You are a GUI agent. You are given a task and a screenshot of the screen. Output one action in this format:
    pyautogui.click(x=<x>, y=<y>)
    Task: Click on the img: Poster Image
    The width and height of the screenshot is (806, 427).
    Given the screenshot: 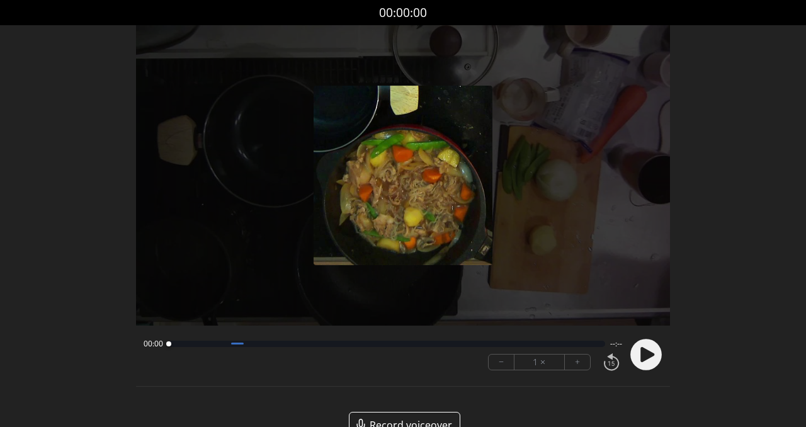 What is the action you would take?
    pyautogui.click(x=403, y=175)
    